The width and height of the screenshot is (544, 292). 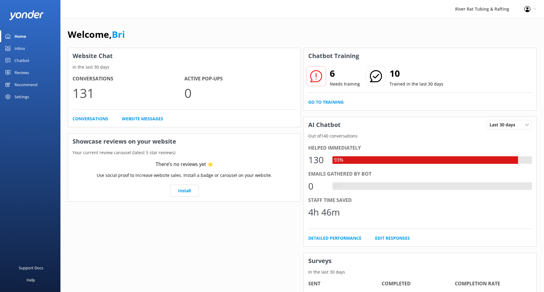 What do you see at coordinates (20, 36) in the screenshot?
I see `div: Home` at bounding box center [20, 36].